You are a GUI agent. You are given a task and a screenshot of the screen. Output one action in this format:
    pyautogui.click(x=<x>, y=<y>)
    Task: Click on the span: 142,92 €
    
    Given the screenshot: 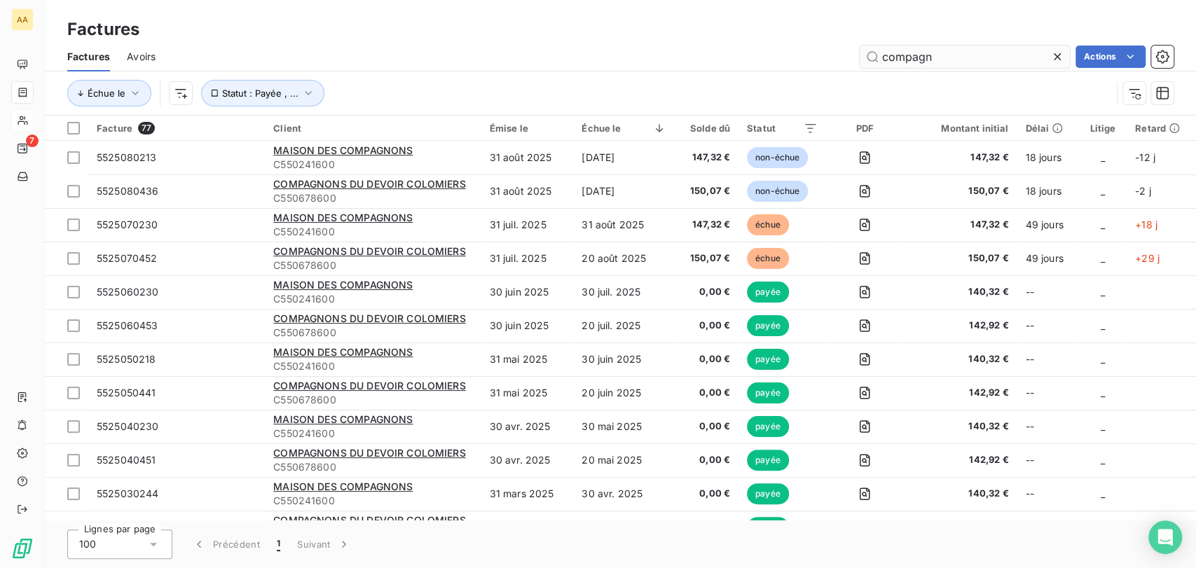 What is the action you would take?
    pyautogui.click(x=960, y=326)
    